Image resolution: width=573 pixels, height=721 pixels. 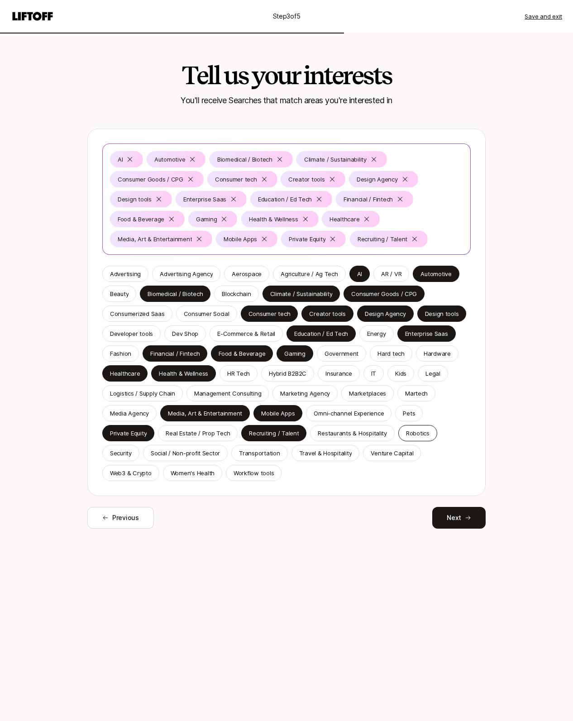 I want to click on p: Design Agency, so click(x=385, y=314).